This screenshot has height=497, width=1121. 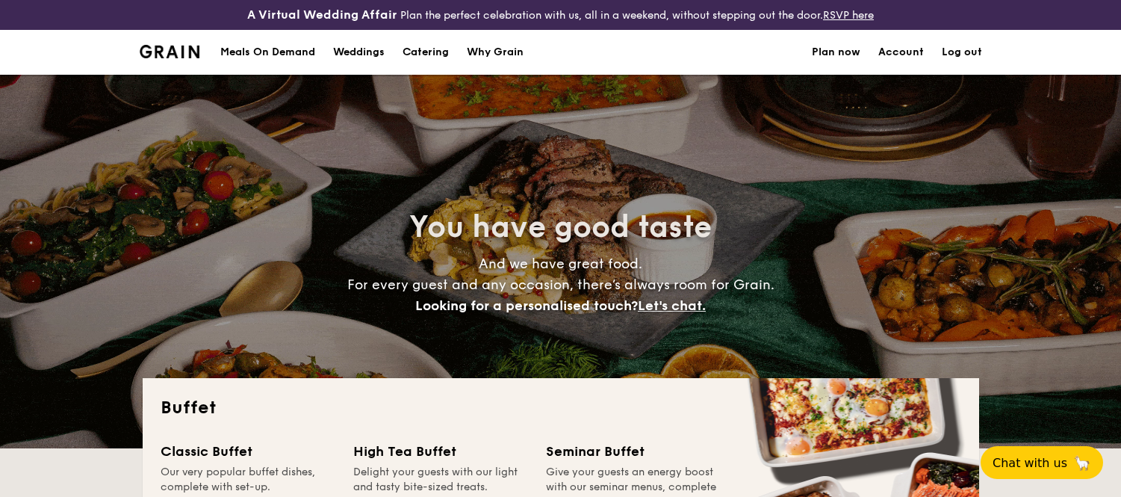 What do you see at coordinates (426, 52) in the screenshot?
I see `h1: Catering` at bounding box center [426, 52].